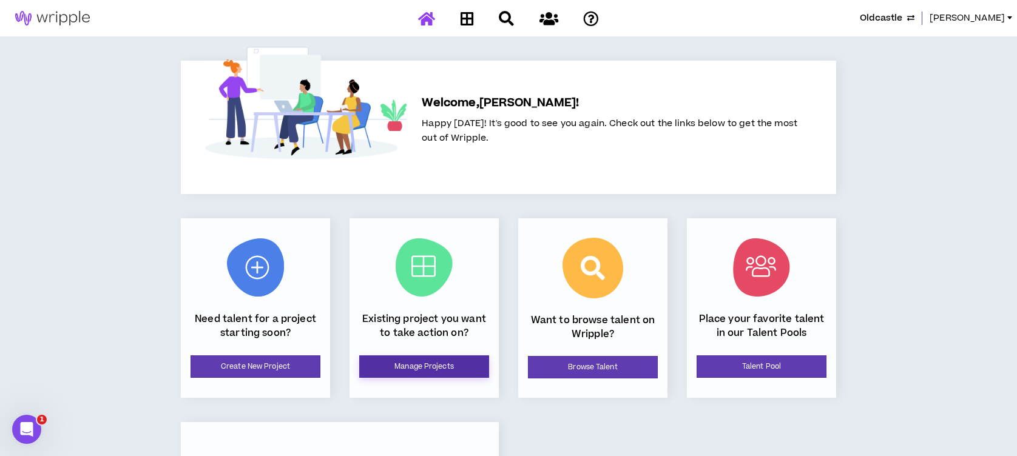 The height and width of the screenshot is (456, 1017). What do you see at coordinates (762, 326) in the screenshot?
I see `p: Place your favorite talent in our Talent Pools` at bounding box center [762, 326].